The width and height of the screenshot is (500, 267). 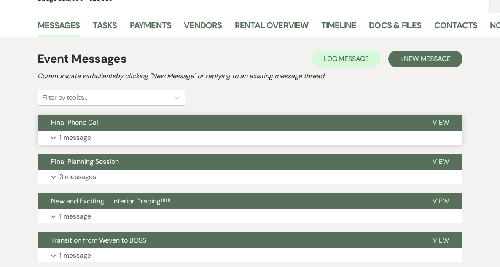 I want to click on span: Final Phone Call, so click(x=75, y=122).